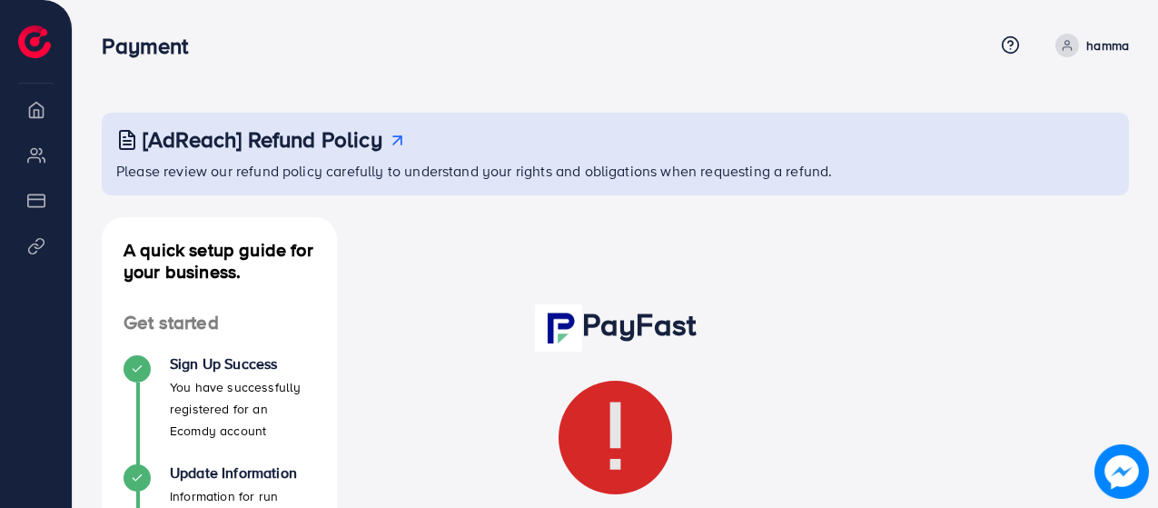 Image resolution: width=1158 pixels, height=508 pixels. What do you see at coordinates (559, 328) in the screenshot?
I see `img: PayFast` at bounding box center [559, 328].